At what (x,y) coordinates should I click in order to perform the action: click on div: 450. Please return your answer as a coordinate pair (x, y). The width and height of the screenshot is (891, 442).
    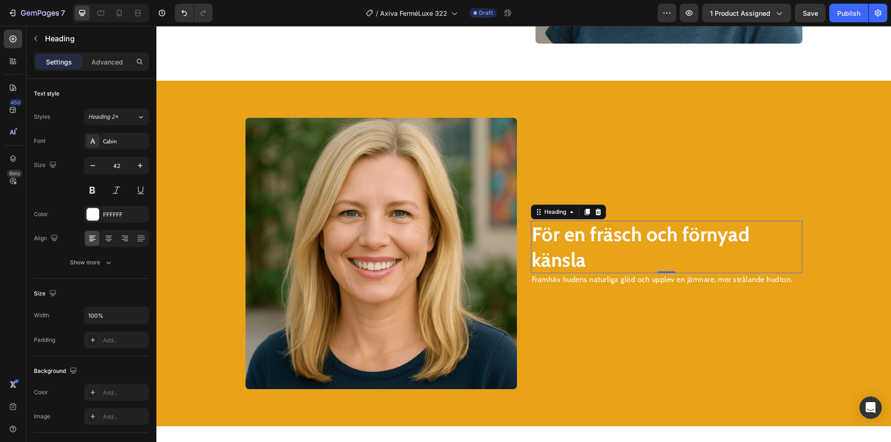
    Looking at the image, I should click on (15, 103).